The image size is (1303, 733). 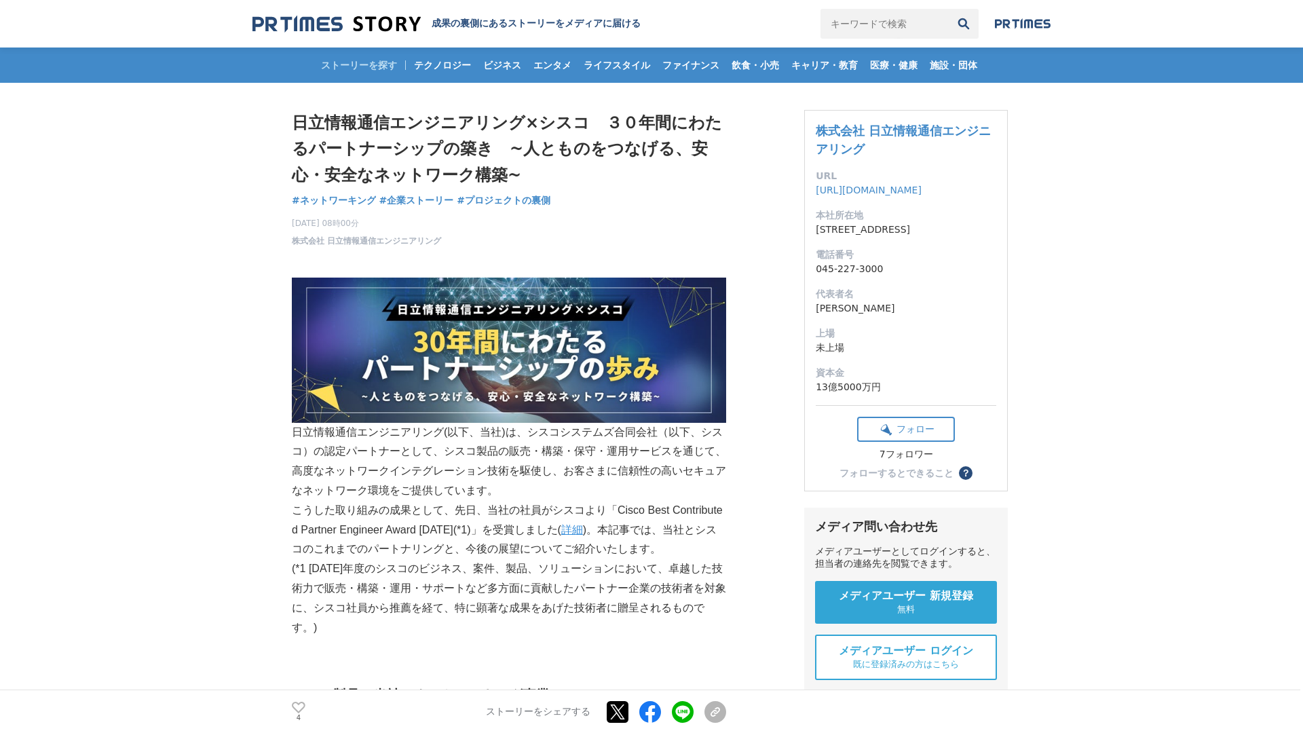 I want to click on span: ライフスタイル, so click(x=617, y=65).